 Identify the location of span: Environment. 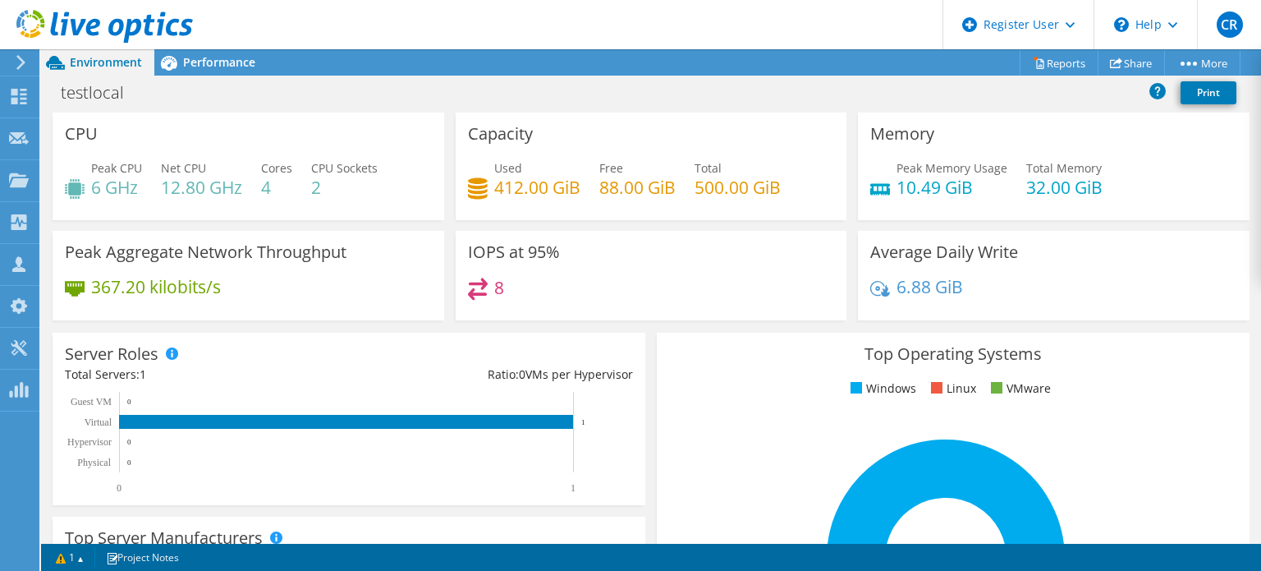
(106, 62).